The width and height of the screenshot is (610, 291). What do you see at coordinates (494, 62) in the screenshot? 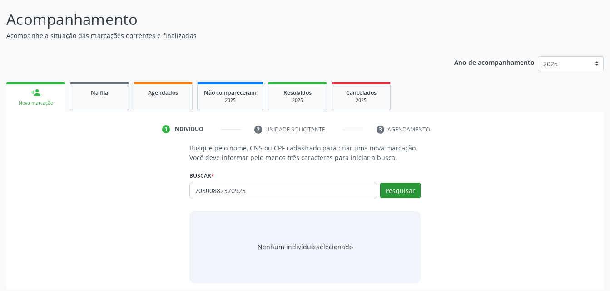
I see `p: Ano de acompanhamento` at bounding box center [494, 62].